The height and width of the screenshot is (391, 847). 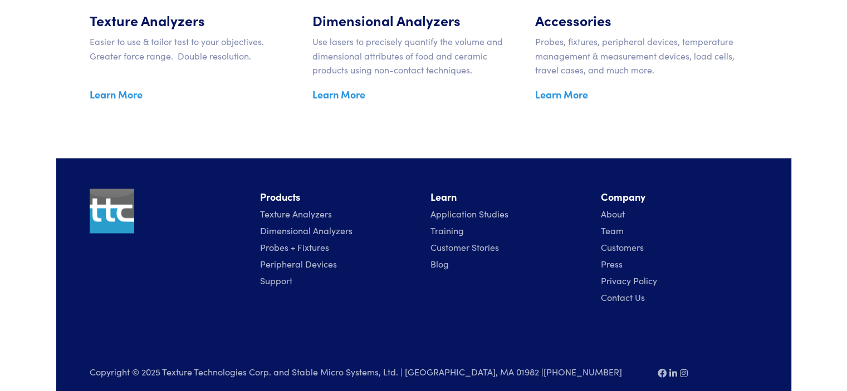 I want to click on p: Easier to use & tailor test to your objectives. Greater force range. Double resolution., so click(x=194, y=48).